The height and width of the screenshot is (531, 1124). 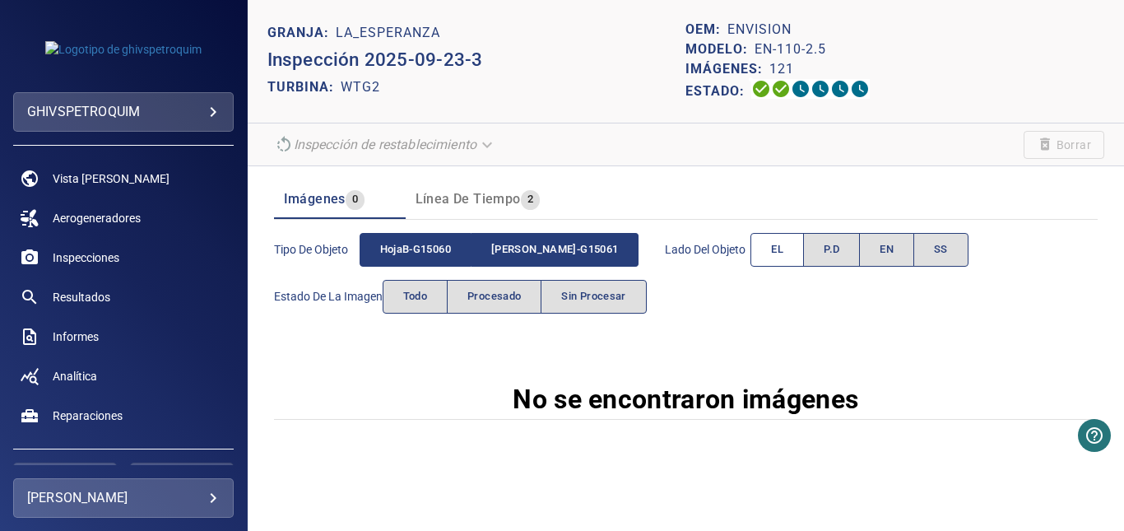 What do you see at coordinates (800, 89) in the screenshot?
I see `svg: Selecting 0%` at bounding box center [800, 89].